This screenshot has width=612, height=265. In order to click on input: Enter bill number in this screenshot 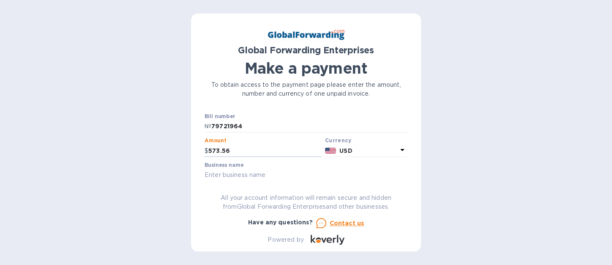, I will do `click(310, 126)`.